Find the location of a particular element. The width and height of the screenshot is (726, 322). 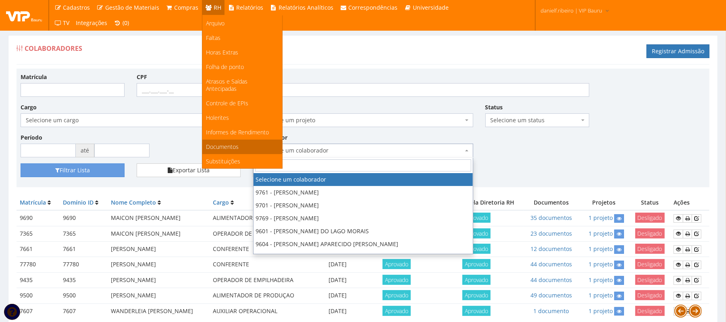

a: Domínio ID is located at coordinates (78, 202).